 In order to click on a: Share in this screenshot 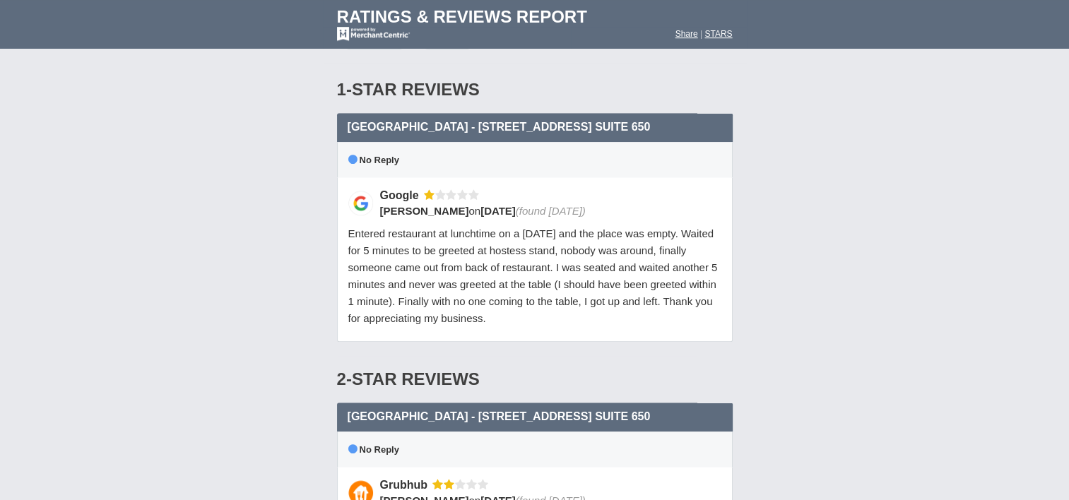, I will do `click(687, 34)`.